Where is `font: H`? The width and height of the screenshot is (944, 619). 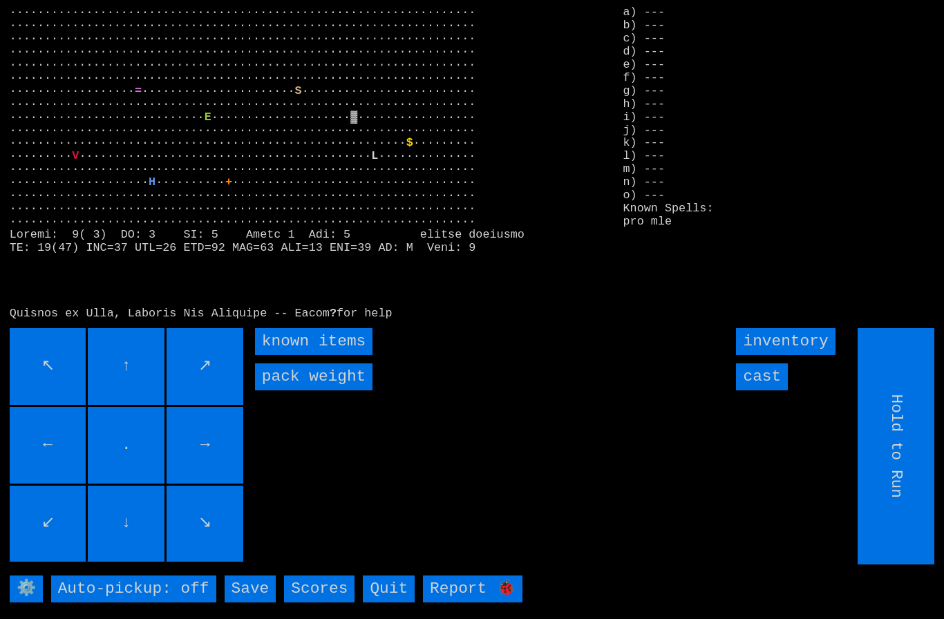
font: H is located at coordinates (152, 182).